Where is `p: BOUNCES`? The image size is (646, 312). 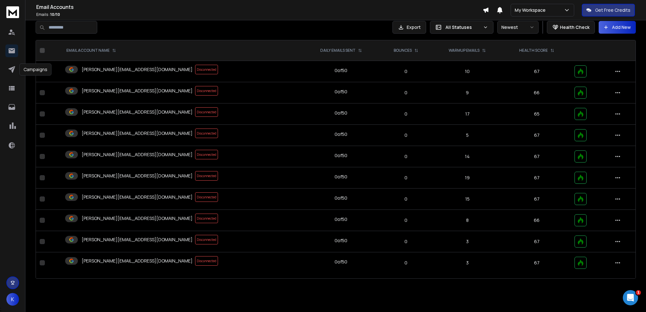 p: BOUNCES is located at coordinates (403, 51).